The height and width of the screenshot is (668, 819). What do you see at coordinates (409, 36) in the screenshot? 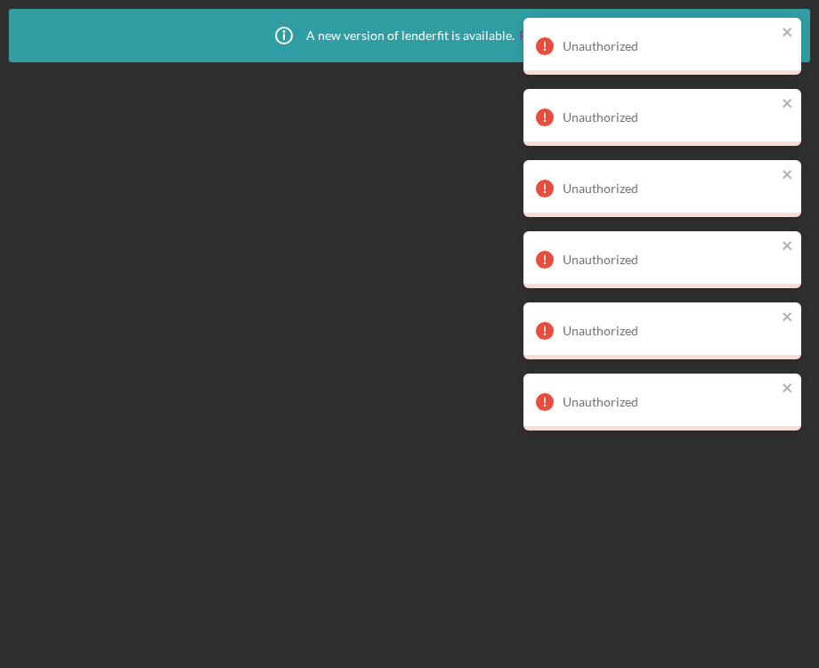
I see `div: A new version of lenderfit is available.` at bounding box center [409, 36].